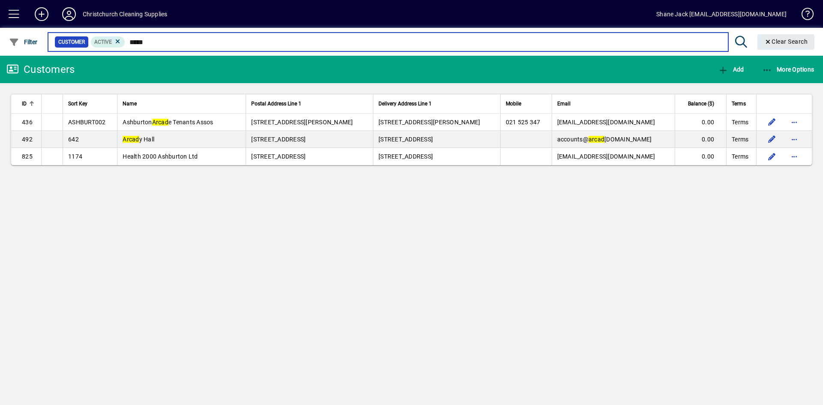  Describe the element at coordinates (87, 122) in the screenshot. I see `span: ASHBURT002` at that location.